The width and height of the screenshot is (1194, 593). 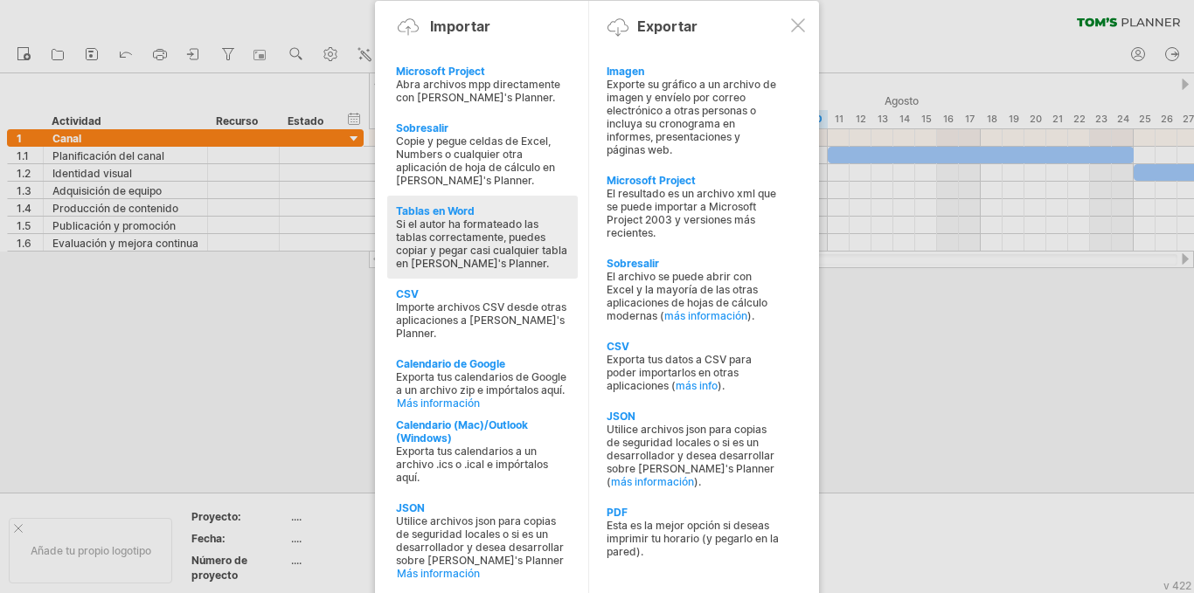 I want to click on font: más info, so click(x=697, y=385).